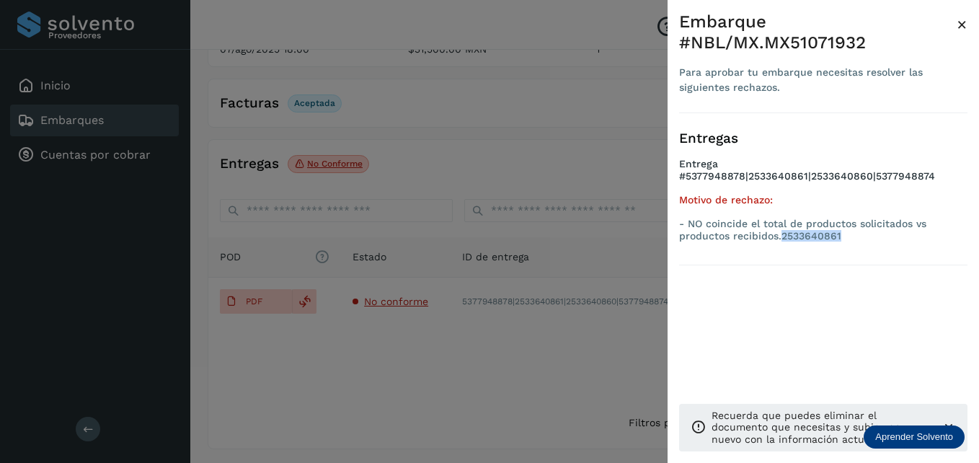  What do you see at coordinates (823, 176) in the screenshot?
I see `h4: Entrega #5377948878|2533640861|2533640860|5377948874` at bounding box center [823, 176].